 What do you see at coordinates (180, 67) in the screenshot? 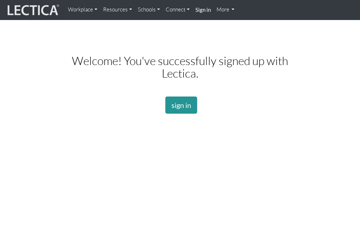
I see `h2: Welcome! You've successfully signed up with Lectica.` at bounding box center [180, 67].